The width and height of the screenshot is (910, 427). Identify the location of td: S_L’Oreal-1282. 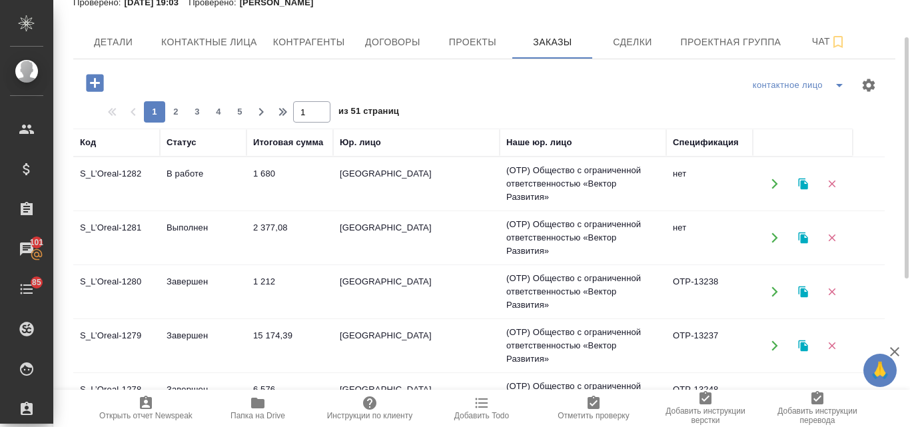
(117, 184).